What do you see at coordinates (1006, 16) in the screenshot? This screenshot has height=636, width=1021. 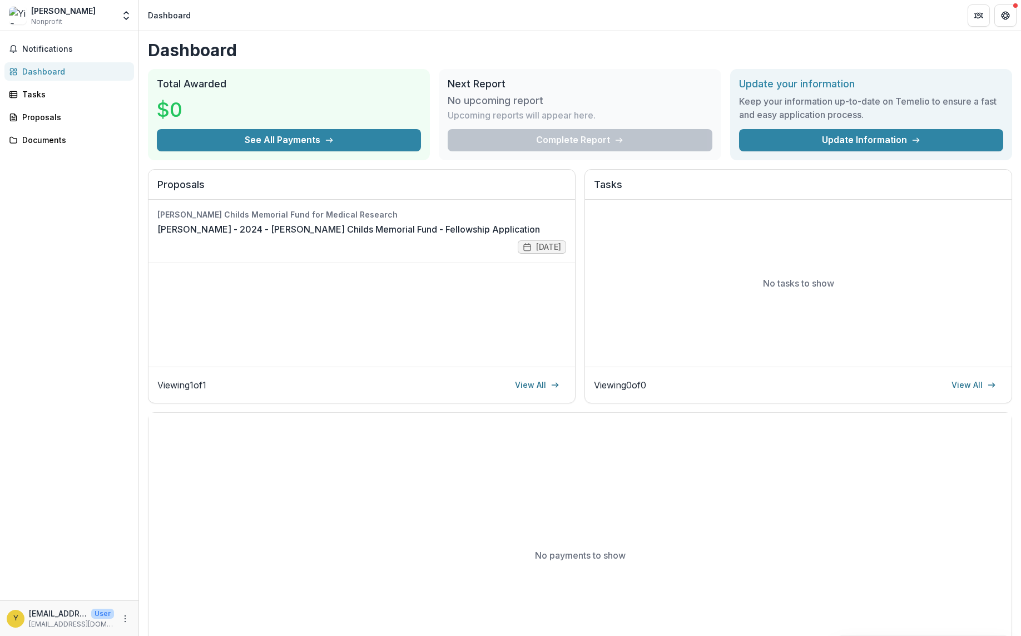 I see `button: Get Help` at bounding box center [1006, 16].